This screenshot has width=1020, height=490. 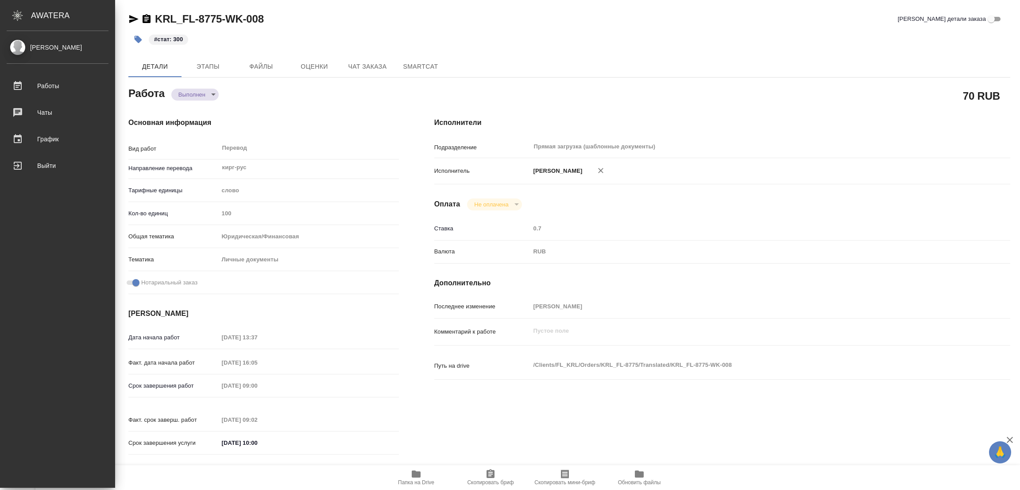 I want to click on span: Файлы, so click(x=261, y=66).